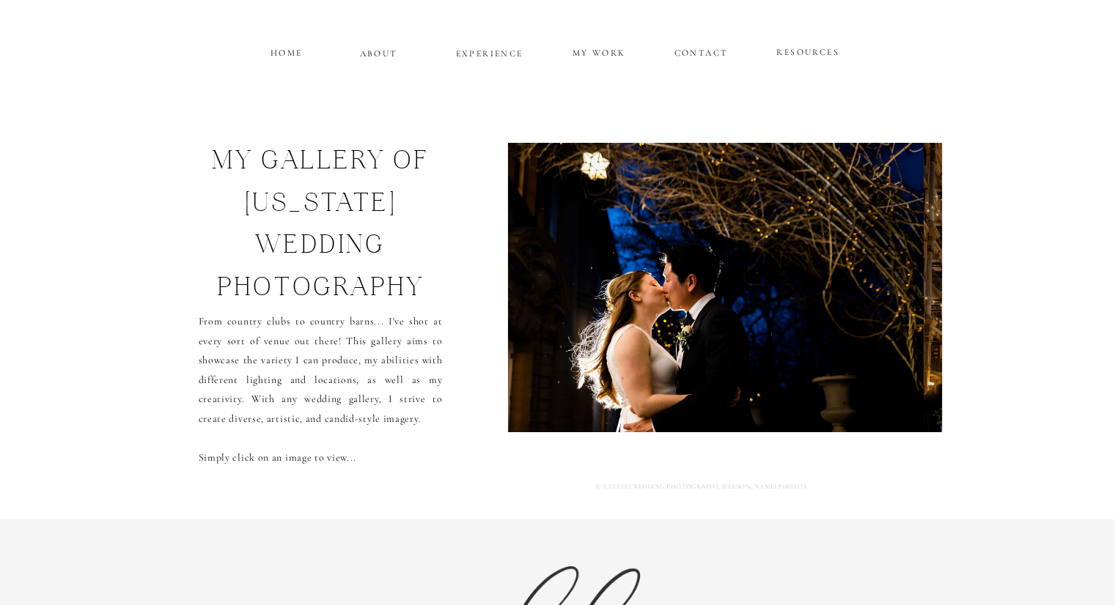 This screenshot has height=605, width=1115. What do you see at coordinates (701, 51) in the screenshot?
I see `p: CONTACT` at bounding box center [701, 51].